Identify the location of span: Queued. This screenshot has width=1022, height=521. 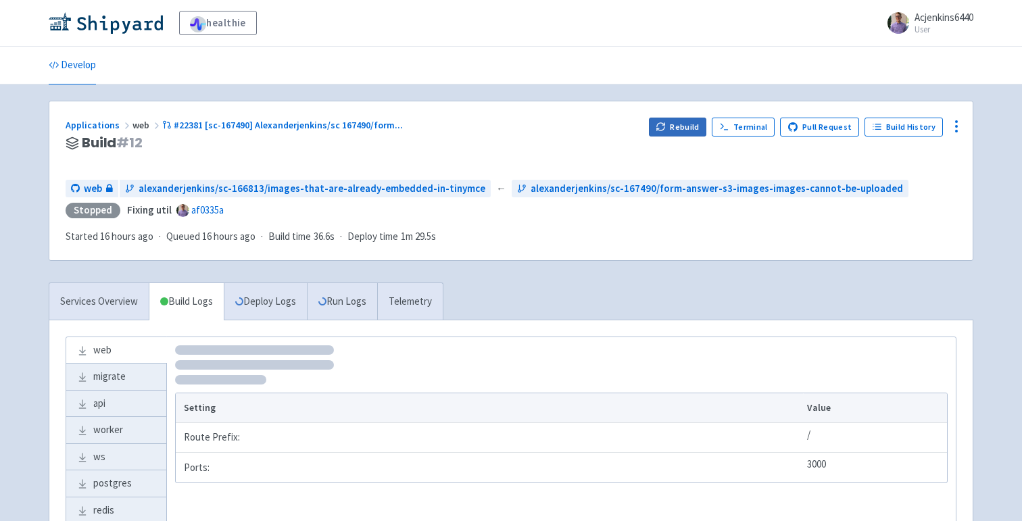
(211, 236).